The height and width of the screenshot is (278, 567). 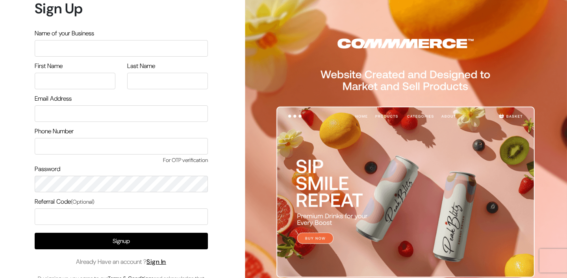 What do you see at coordinates (48, 66) in the screenshot?
I see `label: First Name` at bounding box center [48, 66].